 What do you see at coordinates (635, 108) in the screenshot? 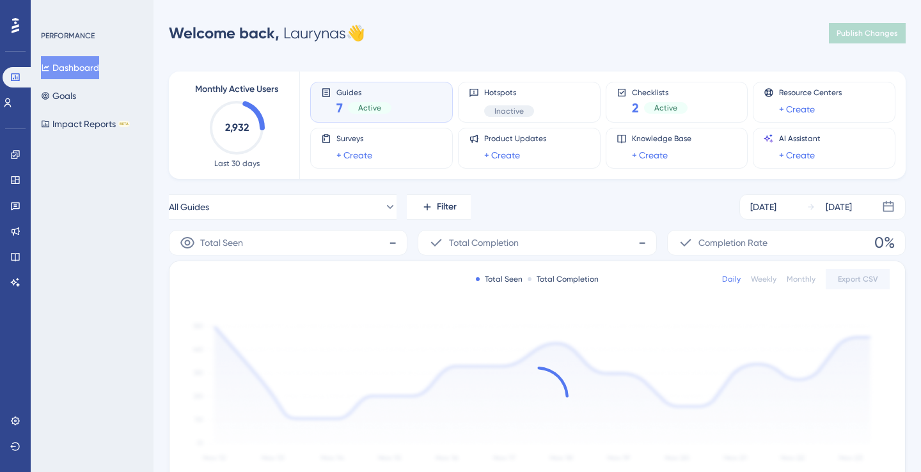
I see `span: 2` at bounding box center [635, 108].